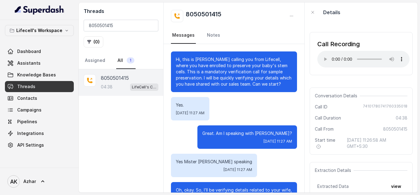 The image size is (420, 195). I want to click on p: Details, so click(332, 12).